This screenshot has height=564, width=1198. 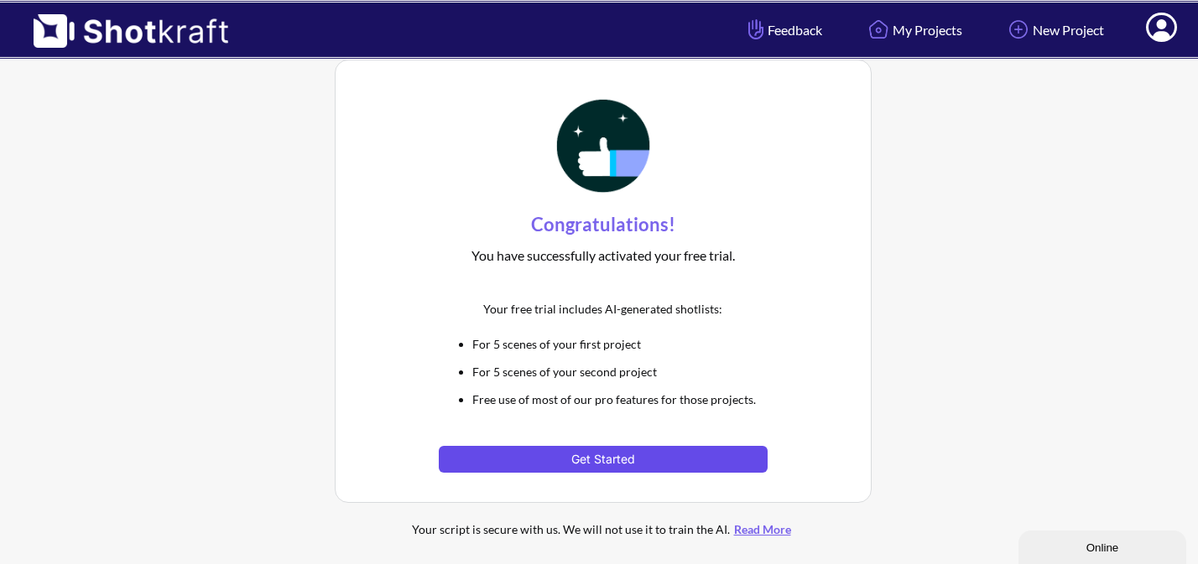 What do you see at coordinates (602, 225) in the screenshot?
I see `div: Congratulations!` at bounding box center [602, 225].